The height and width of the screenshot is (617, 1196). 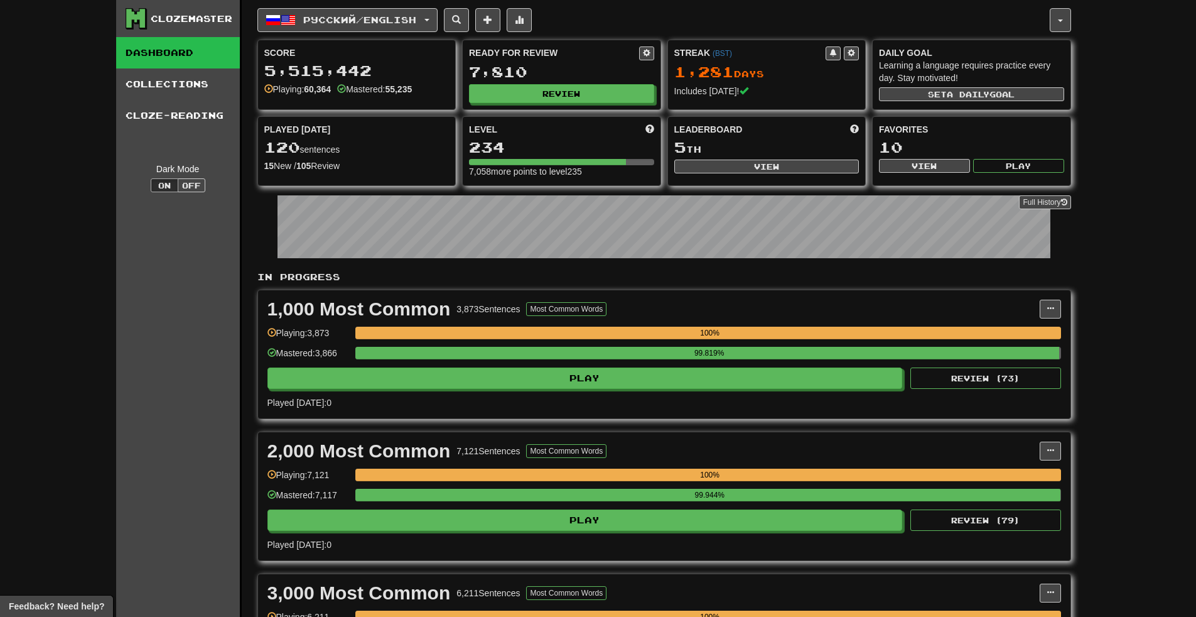 What do you see at coordinates (483, 129) in the screenshot?
I see `span: Level` at bounding box center [483, 129].